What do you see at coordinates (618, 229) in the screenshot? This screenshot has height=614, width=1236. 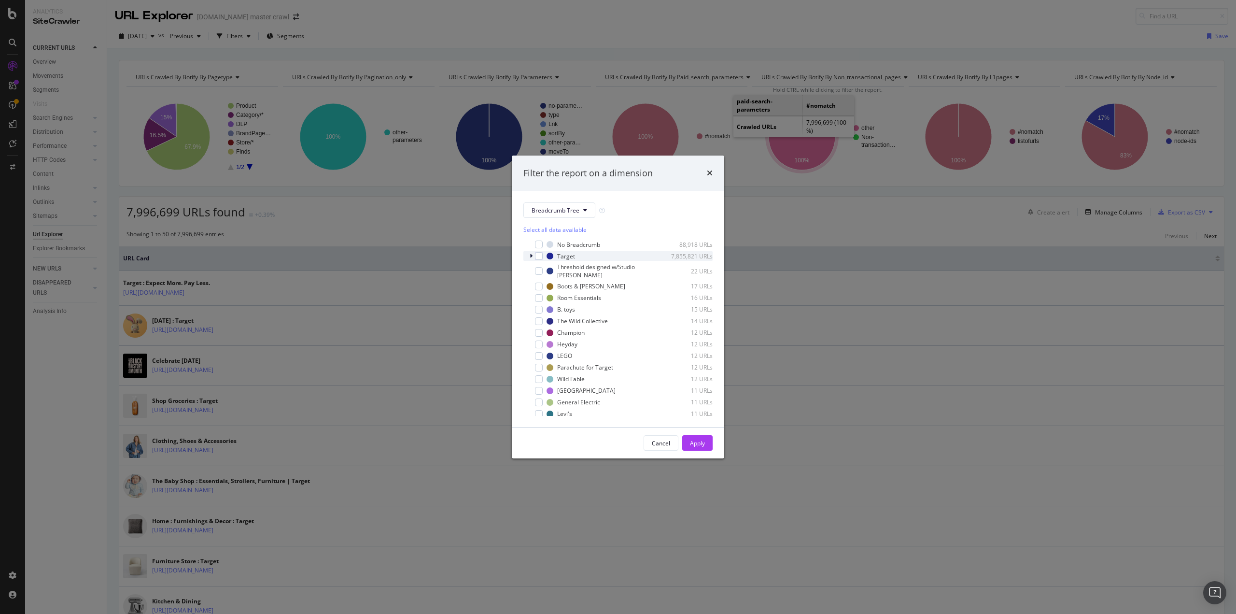 I see `div: Select all data available` at bounding box center [618, 229].